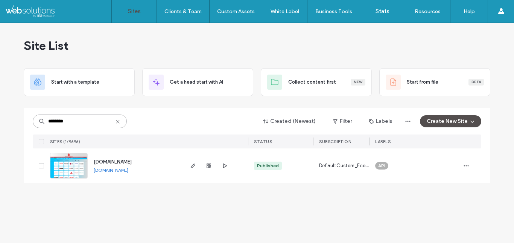 This screenshot has height=243, width=514. Describe the element at coordinates (382, 11) in the screenshot. I see `label: Stats` at that location.